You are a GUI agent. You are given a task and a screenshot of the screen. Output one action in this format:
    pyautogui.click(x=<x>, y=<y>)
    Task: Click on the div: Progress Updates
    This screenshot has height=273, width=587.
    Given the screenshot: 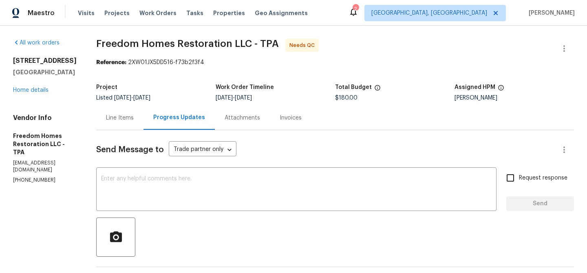 What is the action you would take?
    pyautogui.click(x=179, y=117)
    